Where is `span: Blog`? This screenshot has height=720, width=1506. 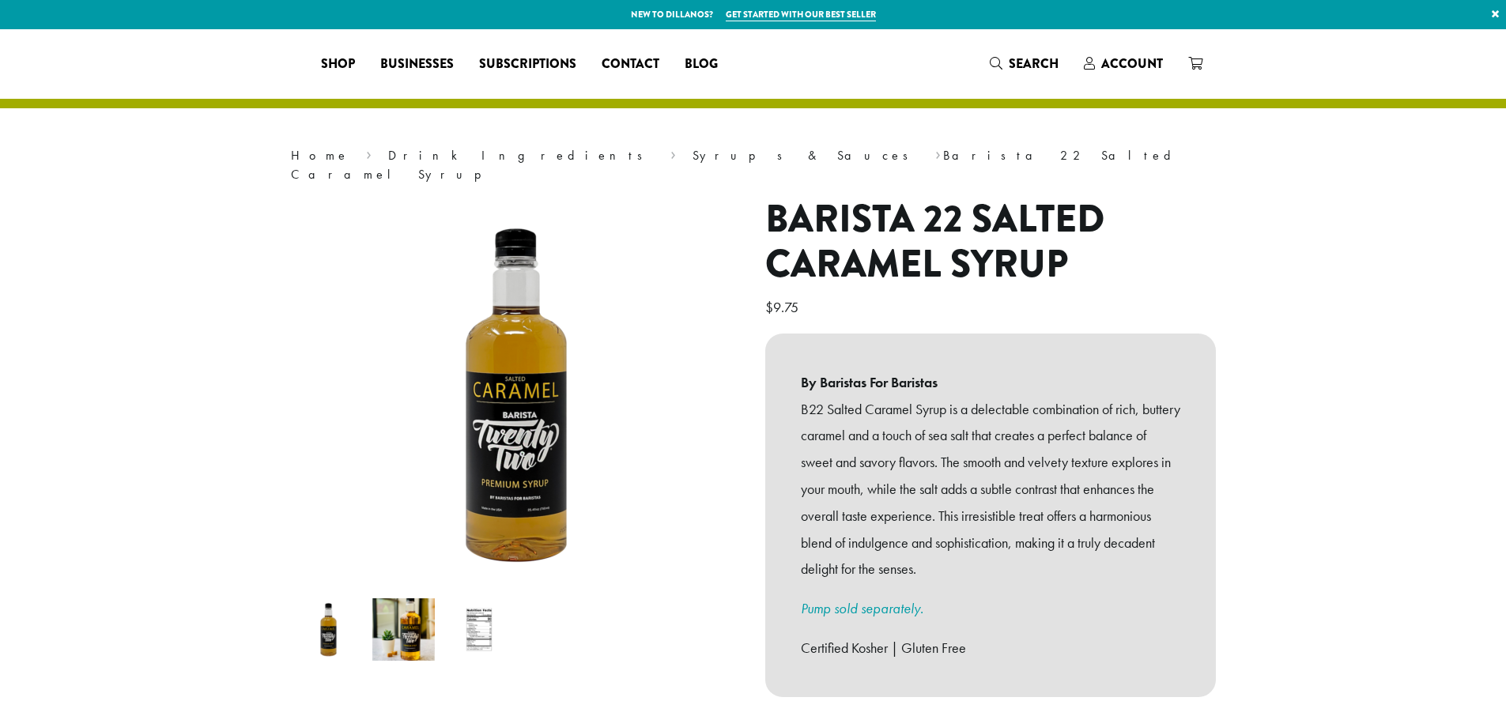
span: Blog is located at coordinates (701, 64).